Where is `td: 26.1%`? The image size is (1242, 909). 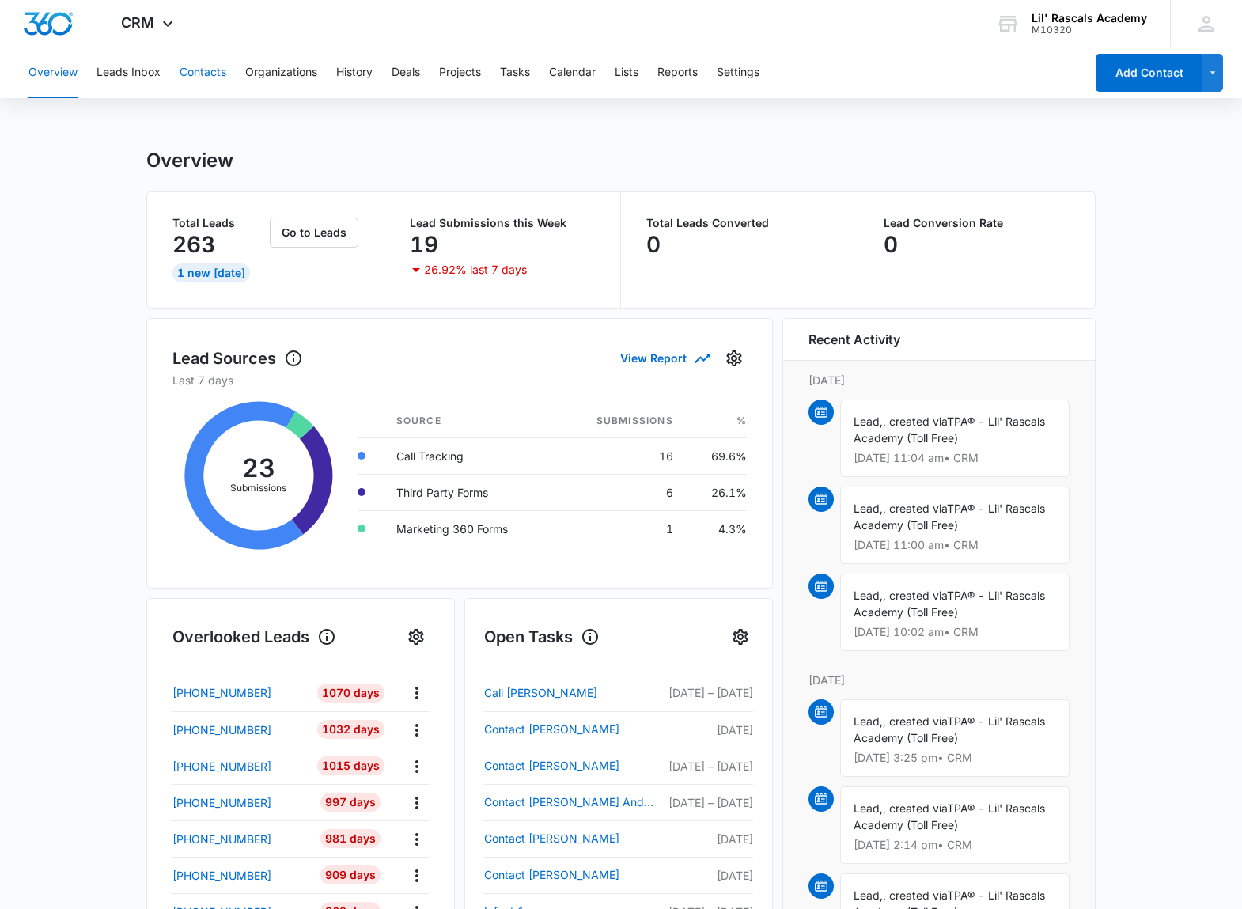
td: 26.1% is located at coordinates (716, 492).